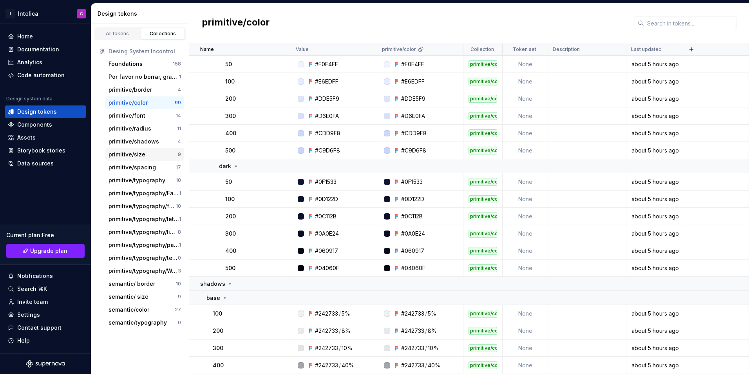  What do you see at coordinates (145, 154) in the screenshot?
I see `button: primitive/size9` at bounding box center [145, 154].